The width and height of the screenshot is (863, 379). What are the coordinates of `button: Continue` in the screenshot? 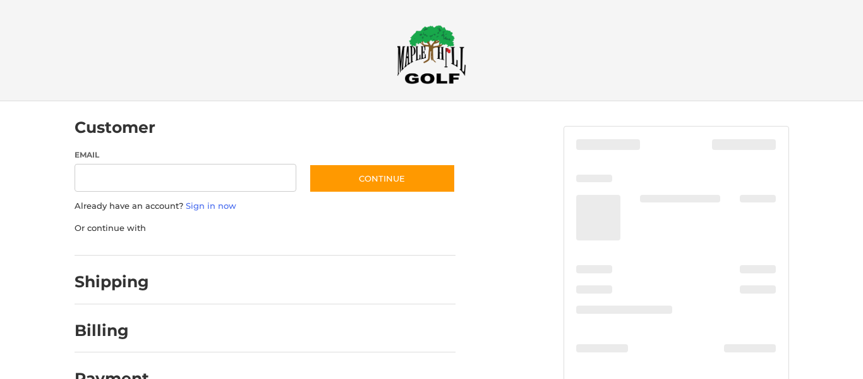 It's located at (382, 178).